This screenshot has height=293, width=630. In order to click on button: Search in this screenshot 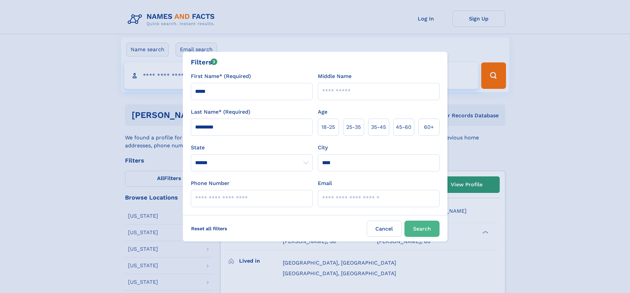, I will do `click(422, 229)`.